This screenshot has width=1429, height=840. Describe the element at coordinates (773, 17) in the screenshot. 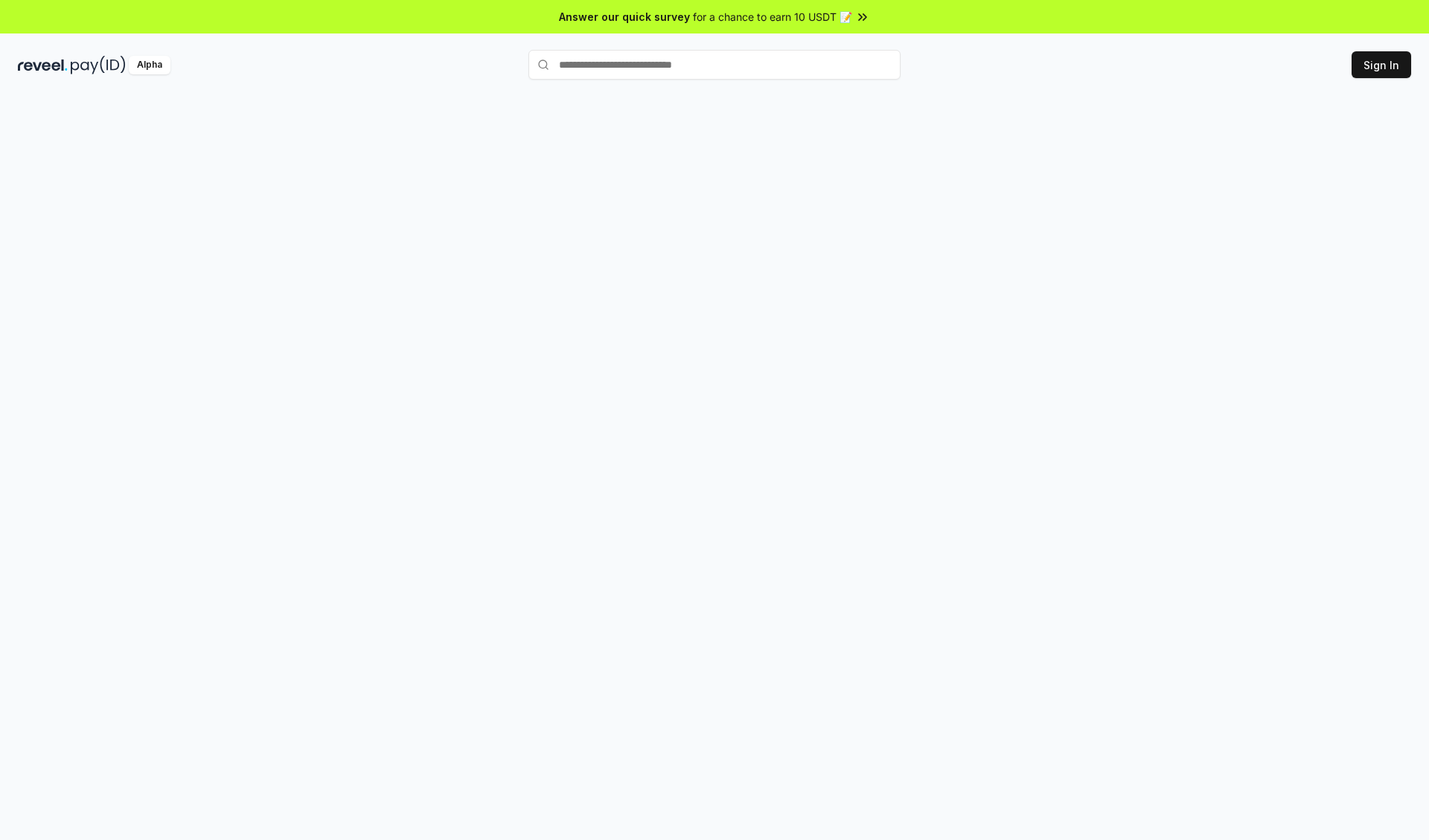

I see `span: for a chance to earn 10 USDT 📝` at that location.